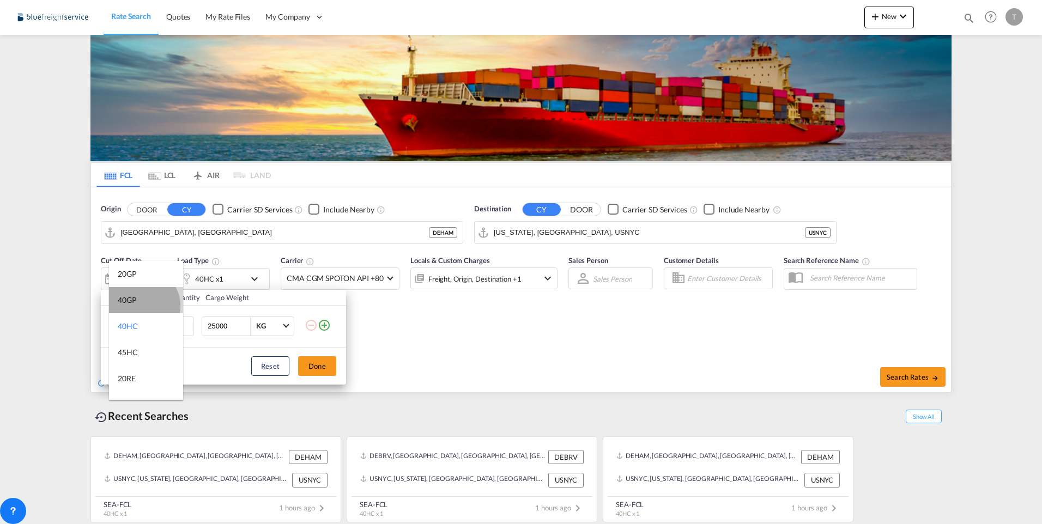 This screenshot has width=1042, height=524. What do you see at coordinates (127, 274) in the screenshot?
I see `div: 20GP` at bounding box center [127, 274].